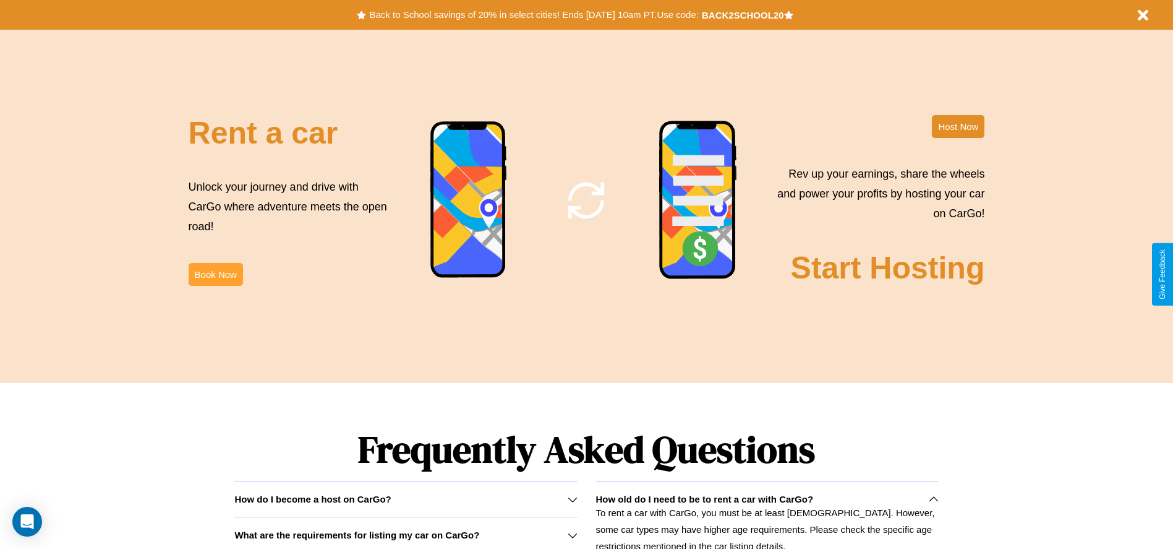 The height and width of the screenshot is (549, 1173). What do you see at coordinates (958, 126) in the screenshot?
I see `button: Host Now` at bounding box center [958, 126].